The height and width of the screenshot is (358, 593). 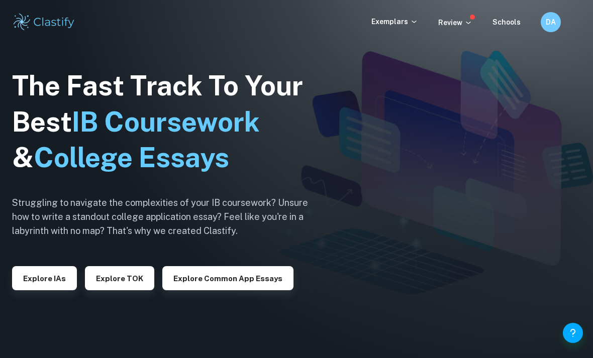 I want to click on button: Explore Common App essays, so click(x=227, y=278).